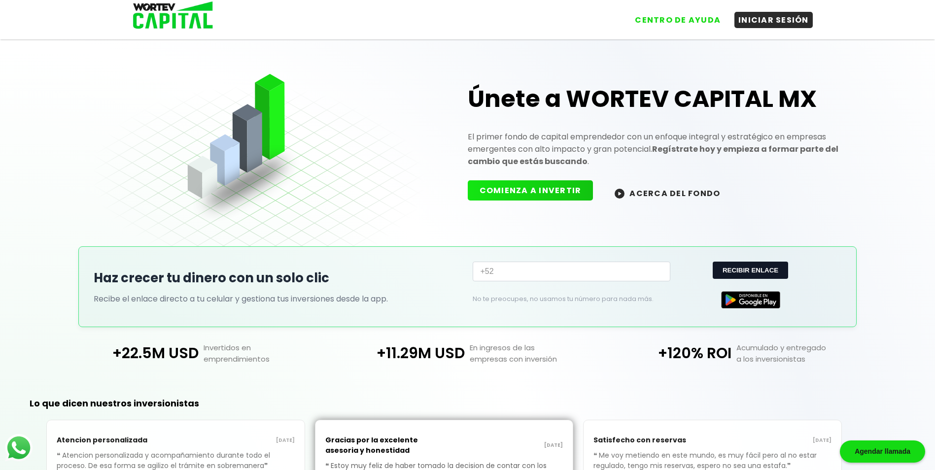 This screenshot has height=470, width=935. Describe the element at coordinates (774, 20) in the screenshot. I see `button: INICIAR SESIÓN` at that location.